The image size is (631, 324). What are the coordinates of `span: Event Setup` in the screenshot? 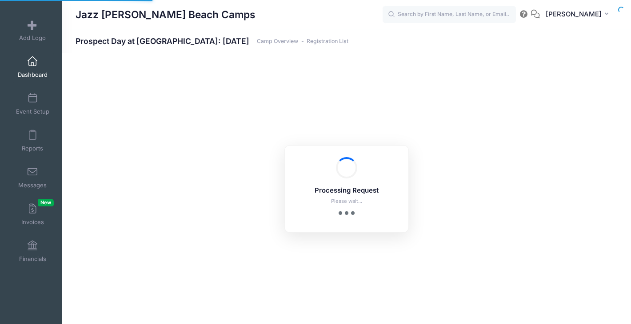 It's located at (32, 111).